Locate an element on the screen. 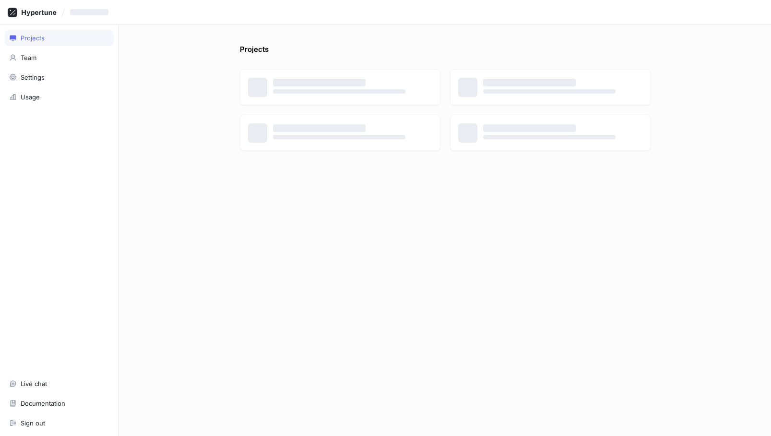 The width and height of the screenshot is (771, 436). div: Usage is located at coordinates (30, 97).